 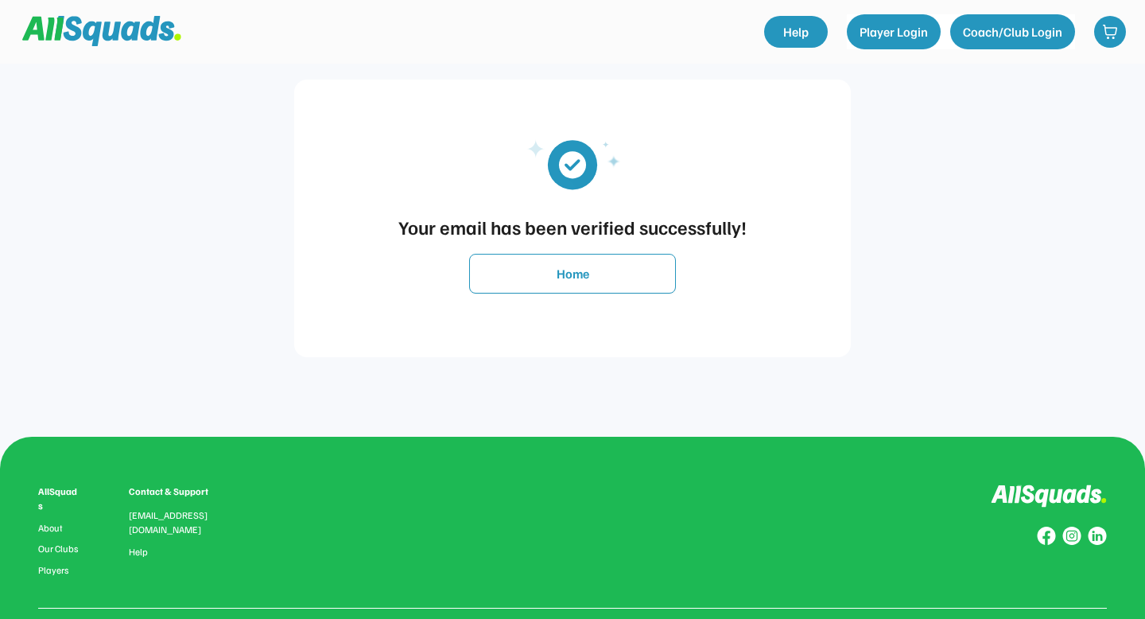 What do you see at coordinates (572, 274) in the screenshot?
I see `button: Home` at bounding box center [572, 274].